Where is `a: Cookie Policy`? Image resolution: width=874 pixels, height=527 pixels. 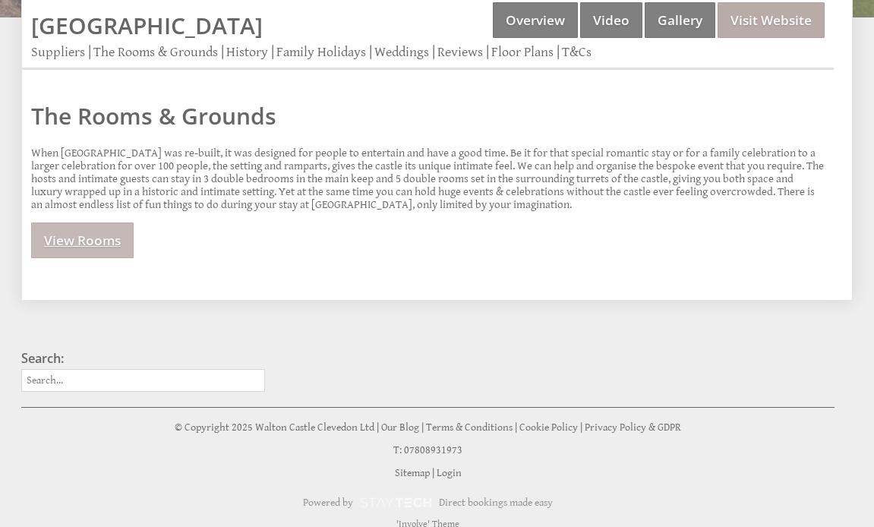 a: Cookie Policy is located at coordinates (549, 428).